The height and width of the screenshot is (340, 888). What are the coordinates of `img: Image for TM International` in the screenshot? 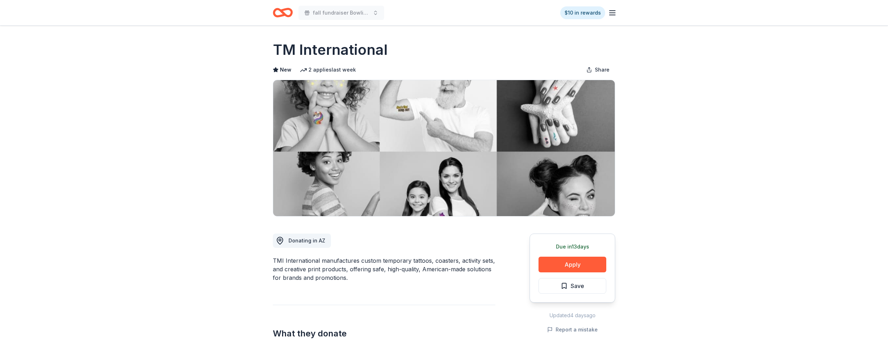 It's located at (444, 148).